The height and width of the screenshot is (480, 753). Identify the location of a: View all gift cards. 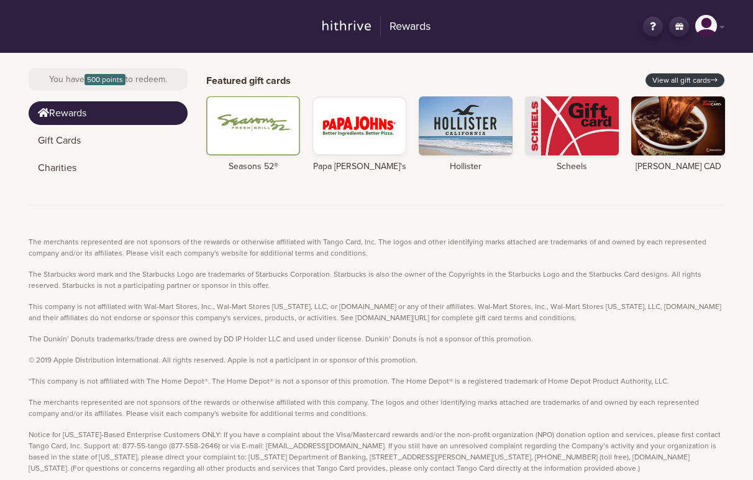
(685, 80).